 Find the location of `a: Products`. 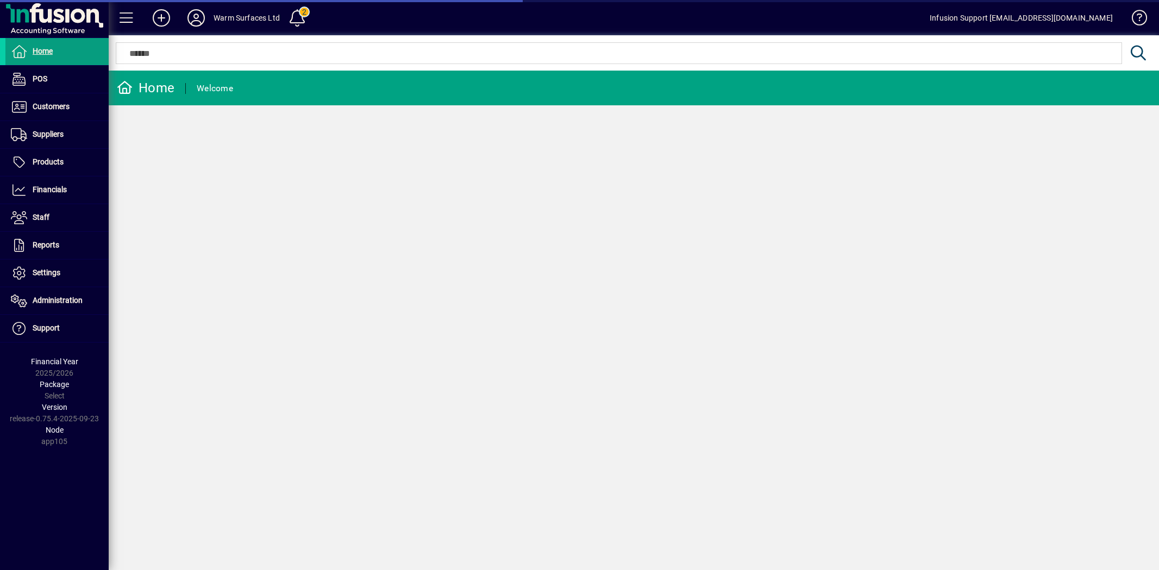

a: Products is located at coordinates (57, 162).